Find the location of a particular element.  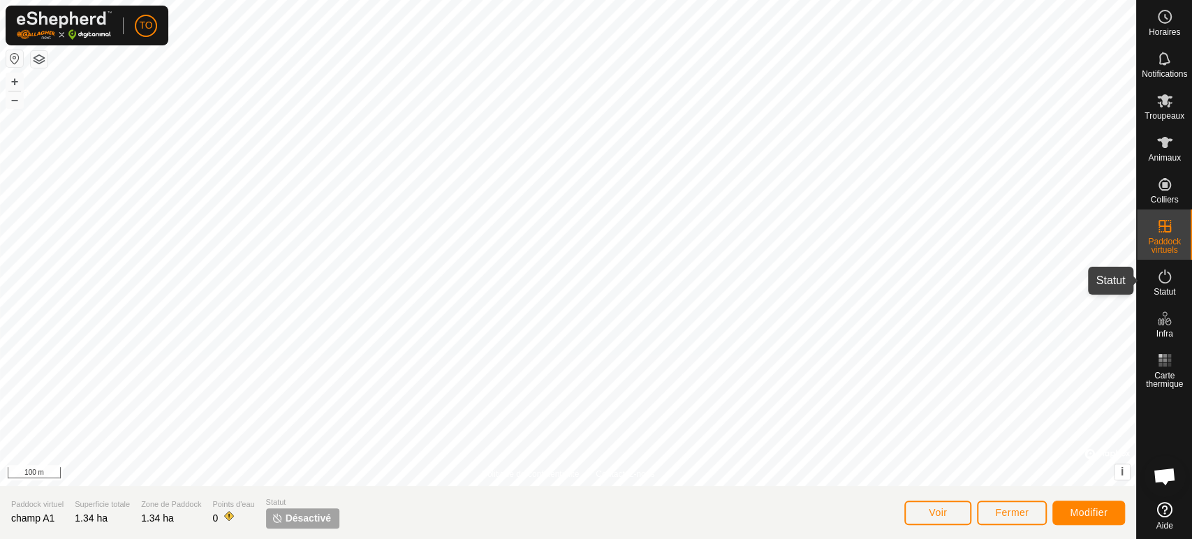

span: Voir is located at coordinates (938, 513).